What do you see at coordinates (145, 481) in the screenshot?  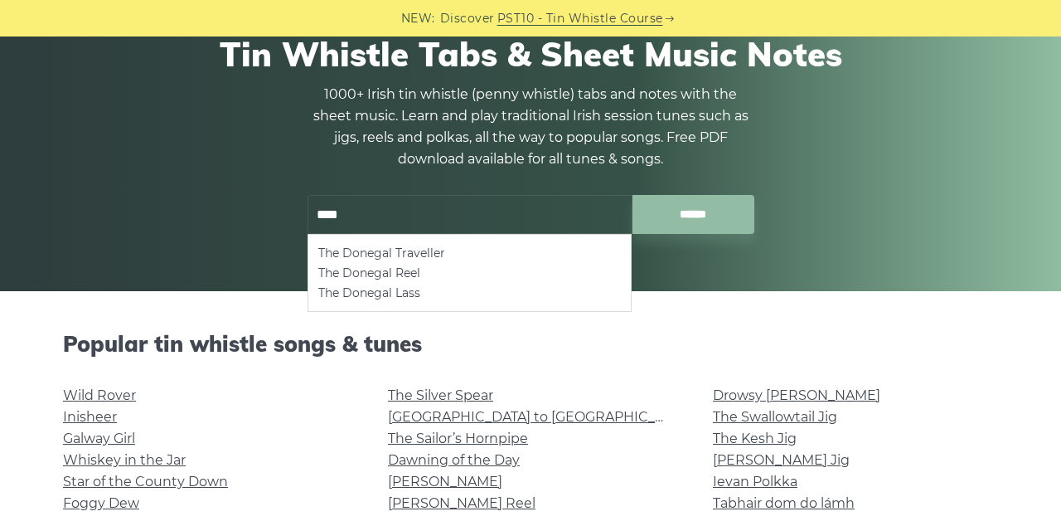 I see `a: Star of the County Down` at bounding box center [145, 481].